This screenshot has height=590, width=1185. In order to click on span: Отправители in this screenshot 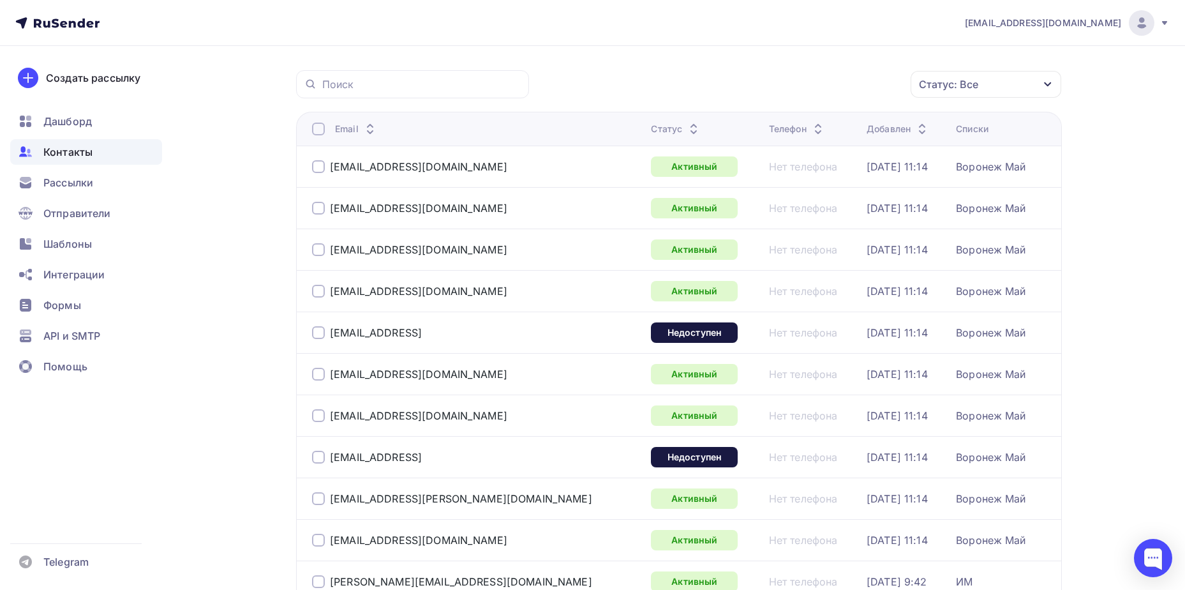, I will do `click(77, 213)`.